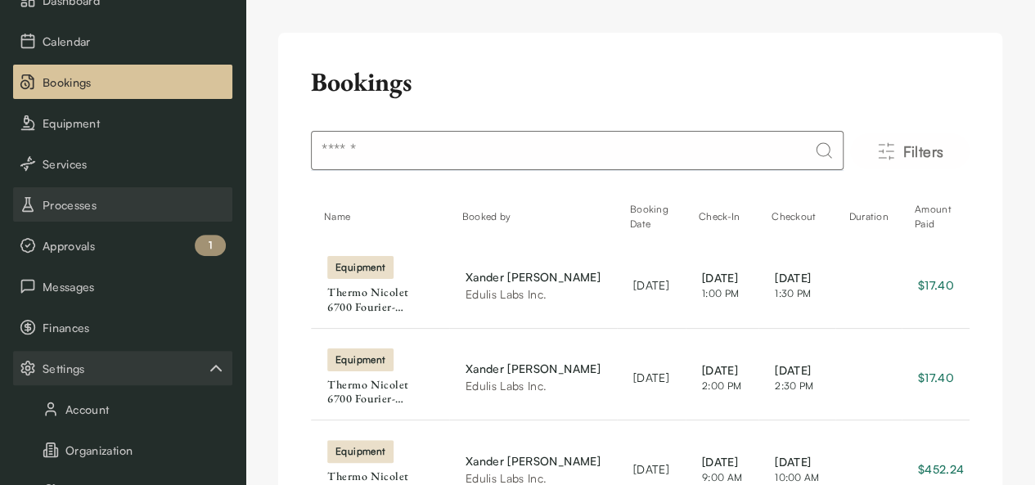 The width and height of the screenshot is (1035, 485). I want to click on button: Equipment, so click(123, 123).